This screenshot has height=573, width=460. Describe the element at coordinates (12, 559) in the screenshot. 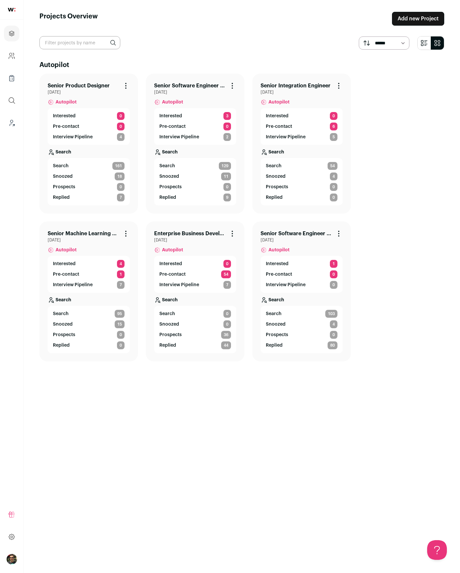

I see `img: 8429747-medium_jpg` at that location.